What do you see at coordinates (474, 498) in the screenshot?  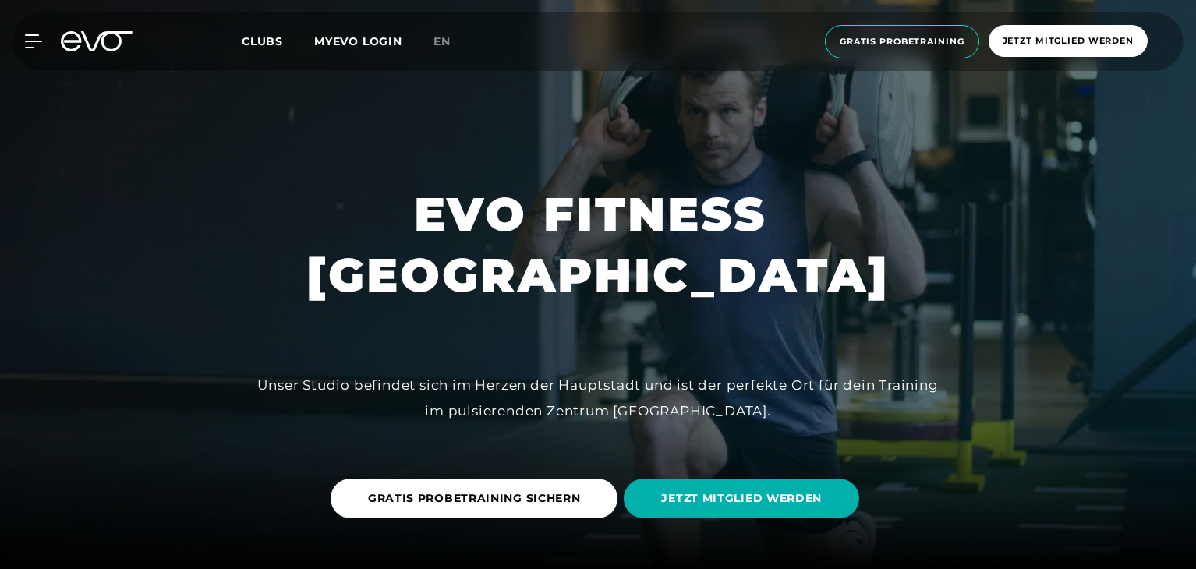 I see `span: GRATIS PROBETRAINING SICHERN` at bounding box center [474, 498].